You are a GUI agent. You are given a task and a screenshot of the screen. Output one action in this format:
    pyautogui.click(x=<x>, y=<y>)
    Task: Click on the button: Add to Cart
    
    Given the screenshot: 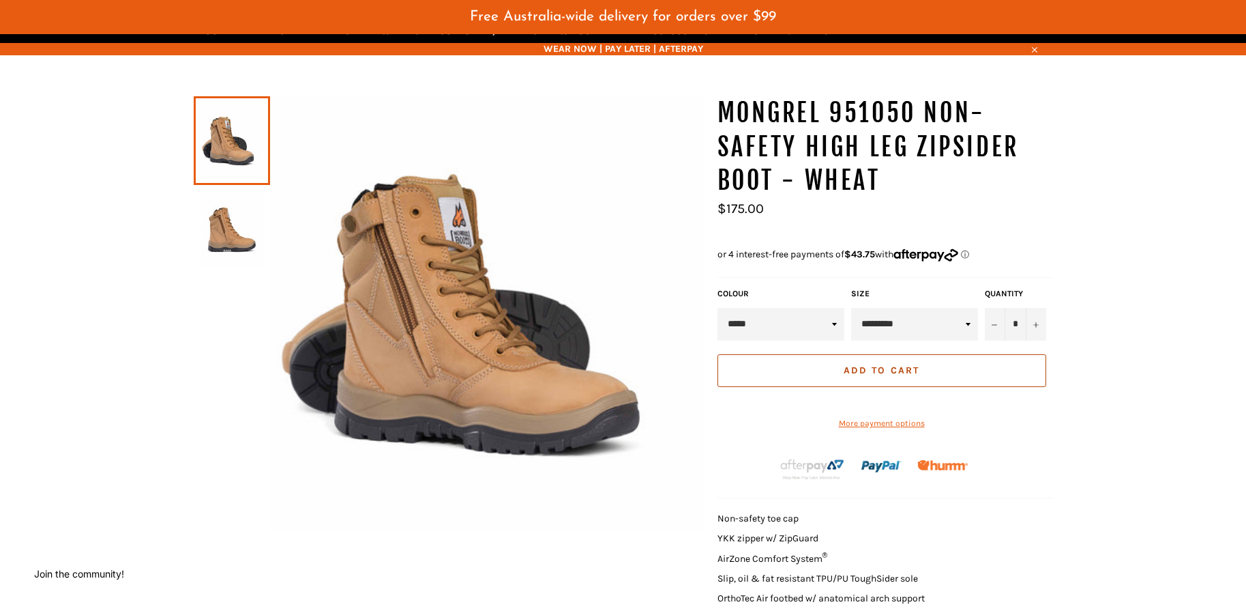 What is the action you would take?
    pyautogui.click(x=882, y=370)
    